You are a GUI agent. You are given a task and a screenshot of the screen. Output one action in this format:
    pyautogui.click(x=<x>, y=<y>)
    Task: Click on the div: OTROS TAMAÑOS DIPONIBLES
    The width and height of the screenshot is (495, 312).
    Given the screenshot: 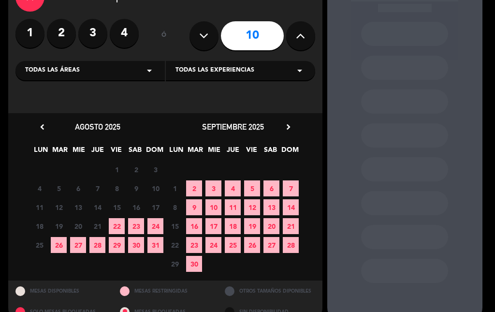 What is the action you would take?
    pyautogui.click(x=270, y=291)
    